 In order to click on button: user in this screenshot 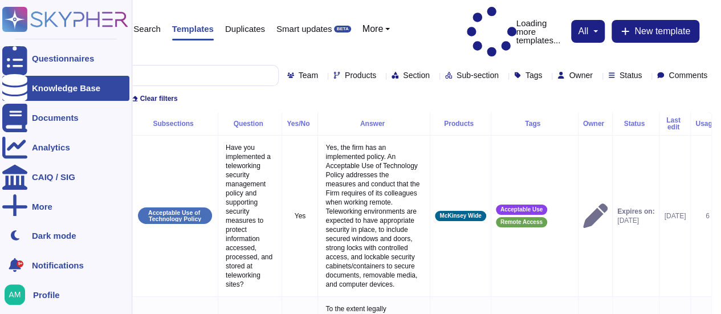, I will do `click(18, 295)`.